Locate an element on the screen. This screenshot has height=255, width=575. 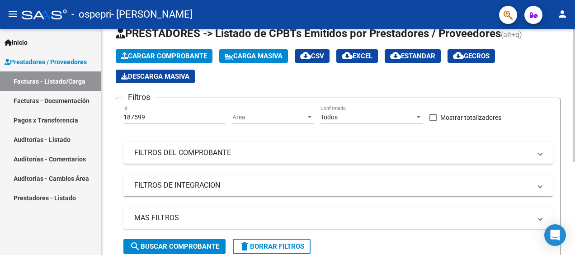
h3: Filtros is located at coordinates (139, 97).